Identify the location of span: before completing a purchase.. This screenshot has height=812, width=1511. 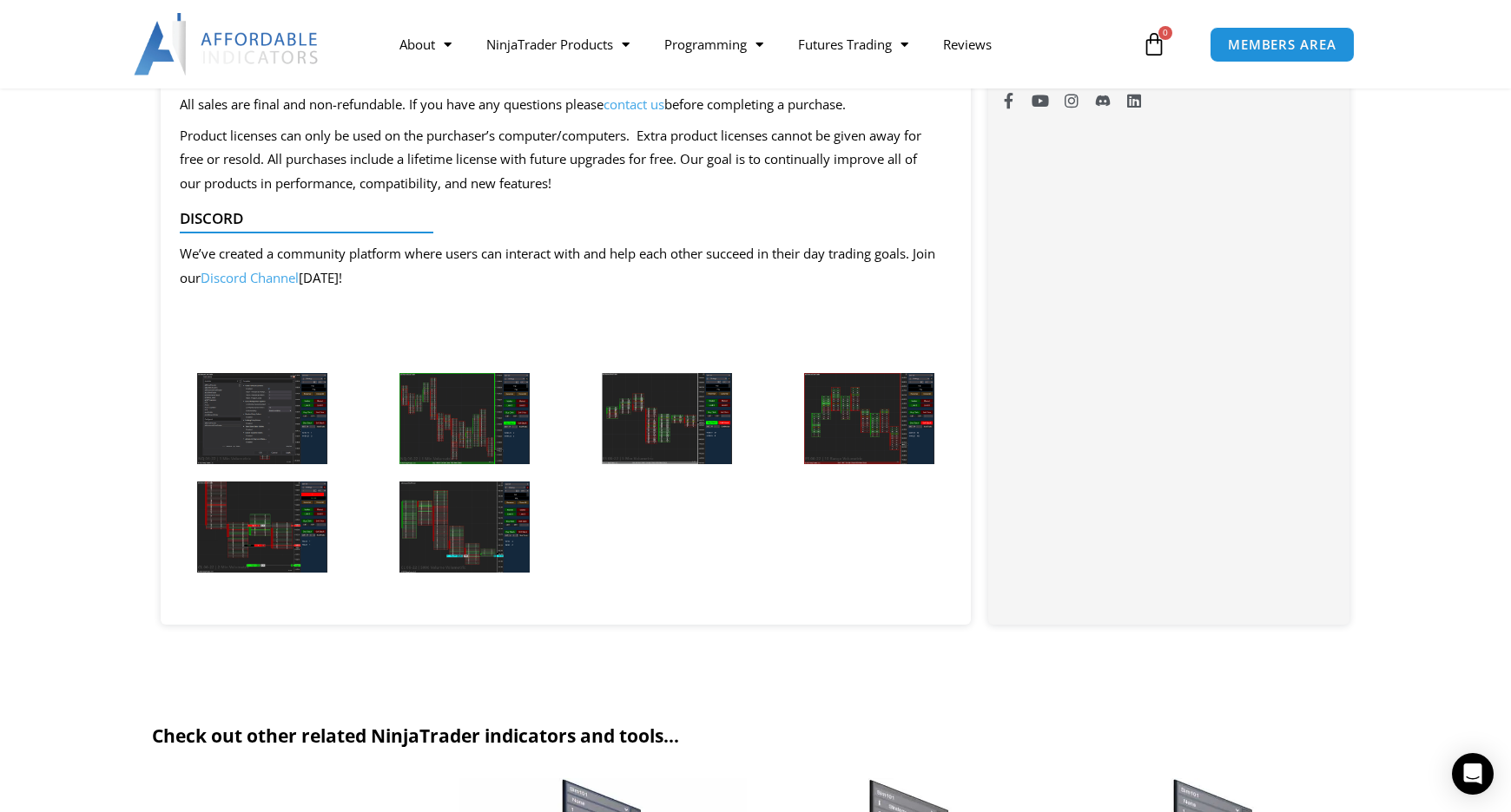
(754, 104).